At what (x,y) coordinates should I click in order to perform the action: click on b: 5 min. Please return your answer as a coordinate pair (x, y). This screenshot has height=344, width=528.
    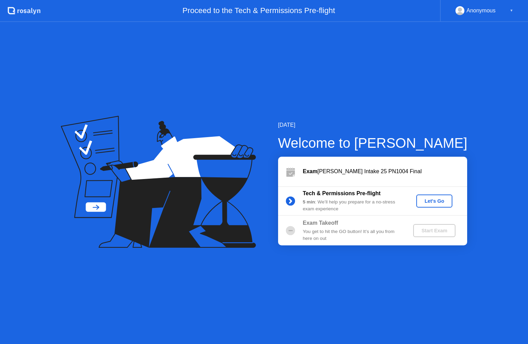
    Looking at the image, I should click on (309, 202).